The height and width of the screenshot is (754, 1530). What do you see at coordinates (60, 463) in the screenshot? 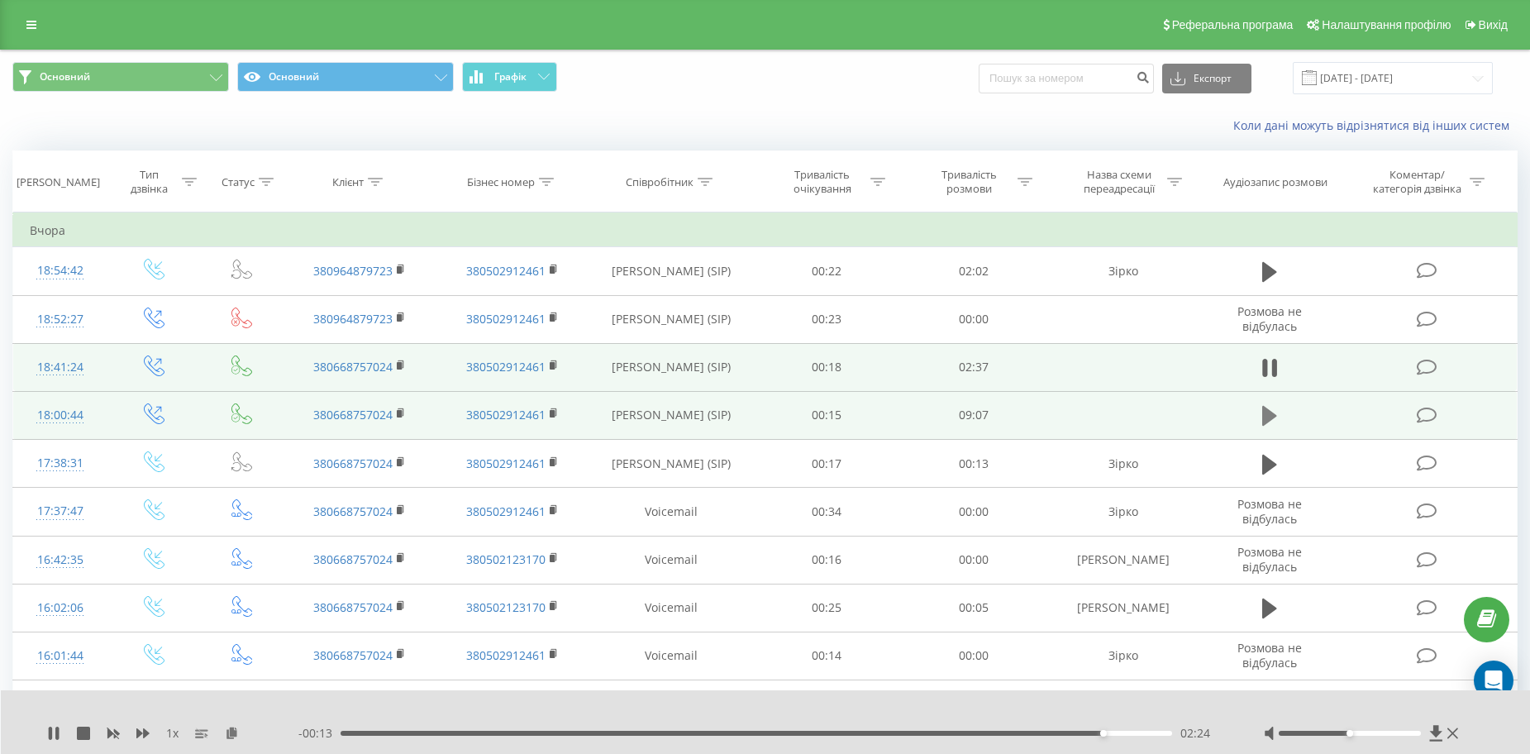
I see `div: 17:38:31` at bounding box center [60, 463].